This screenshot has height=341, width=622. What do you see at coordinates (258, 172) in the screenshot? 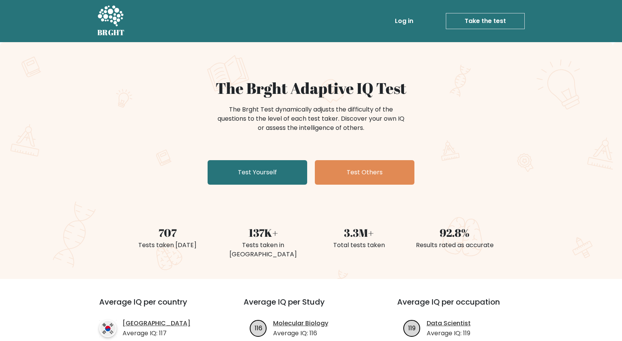
I see `a: Test Yourself` at bounding box center [258, 172].